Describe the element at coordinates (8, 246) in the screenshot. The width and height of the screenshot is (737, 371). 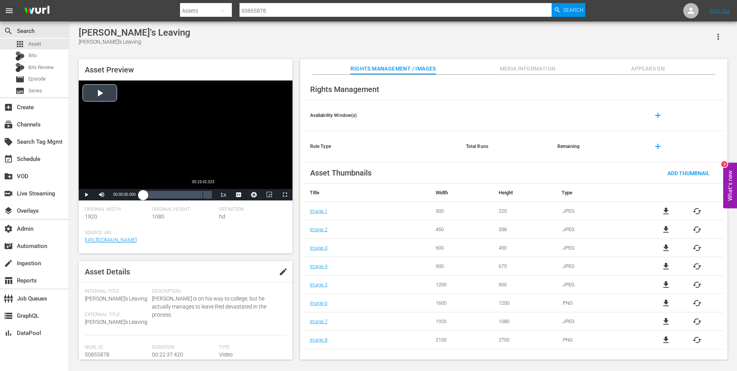
I see `span: Automation` at that location.